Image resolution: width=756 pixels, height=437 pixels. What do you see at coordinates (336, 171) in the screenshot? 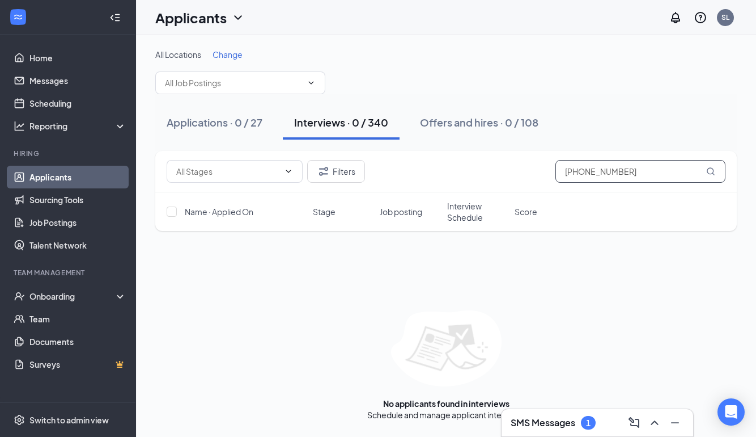
I see `button: Filter Filters` at bounding box center [336, 171].